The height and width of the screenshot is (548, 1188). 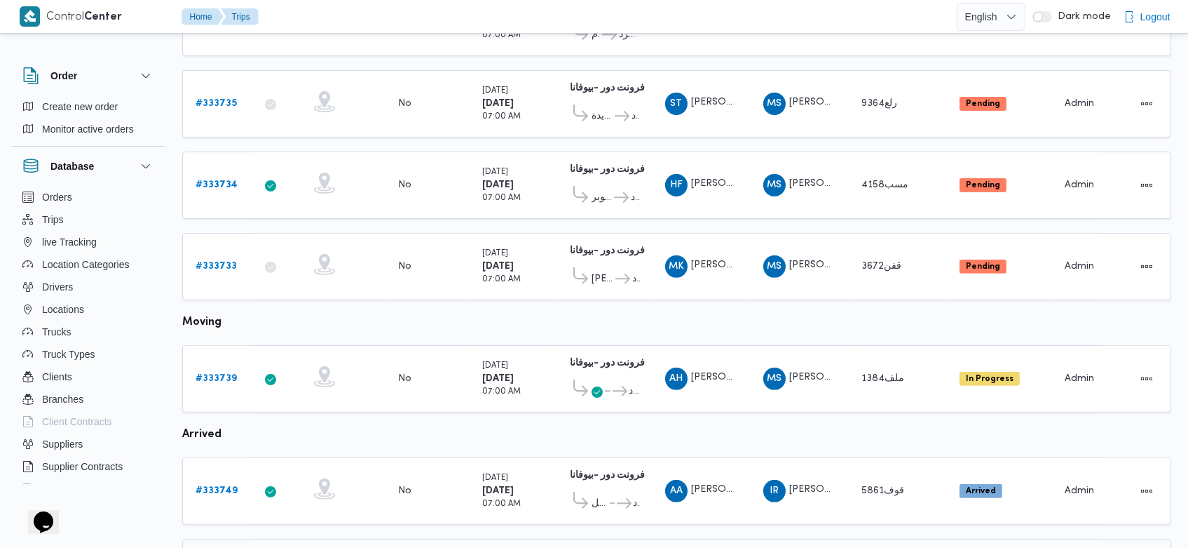 I want to click on div: Abadallah Abadalsamaia Ahmad Biomai Najada, so click(x=677, y=491).